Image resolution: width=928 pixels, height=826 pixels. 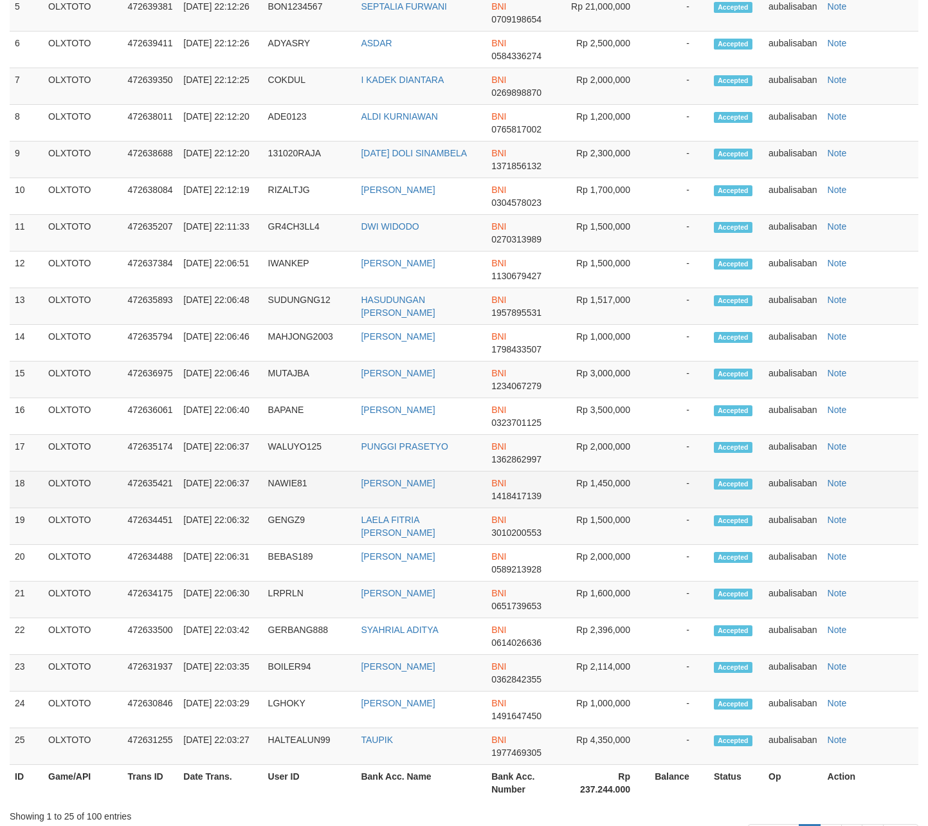 What do you see at coordinates (606, 416) in the screenshot?
I see `td: Rp 3,500,000` at bounding box center [606, 416].